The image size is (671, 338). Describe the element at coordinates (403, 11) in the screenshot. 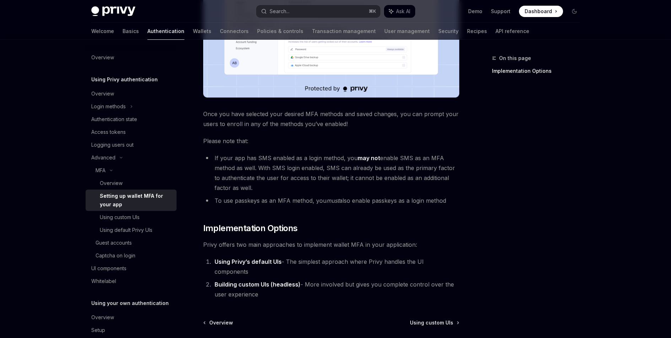

I see `span: Ask AI` at that location.